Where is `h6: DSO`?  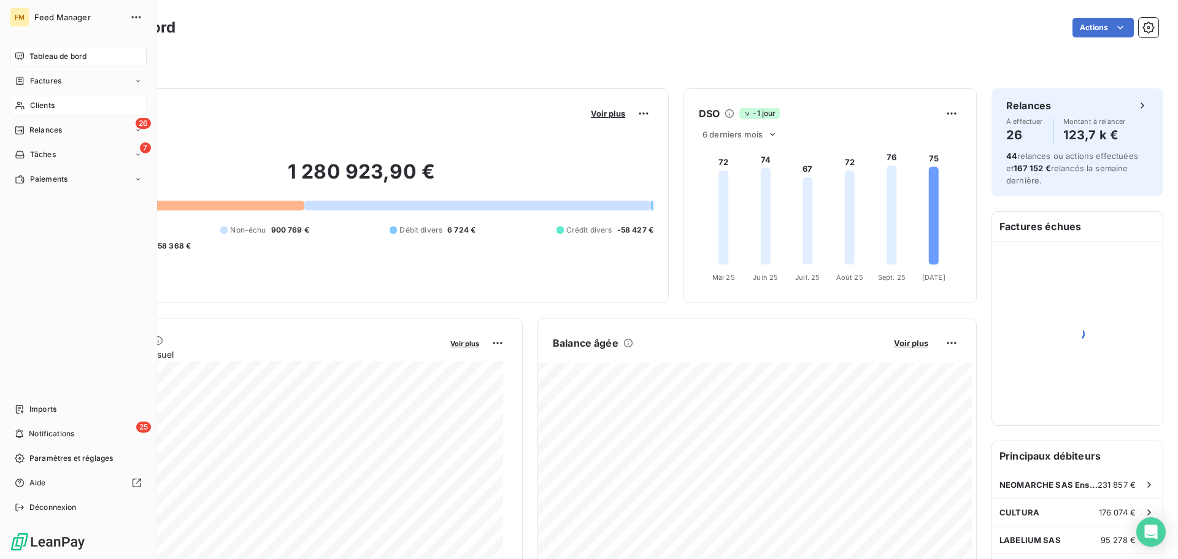 h6: DSO is located at coordinates (709, 113).